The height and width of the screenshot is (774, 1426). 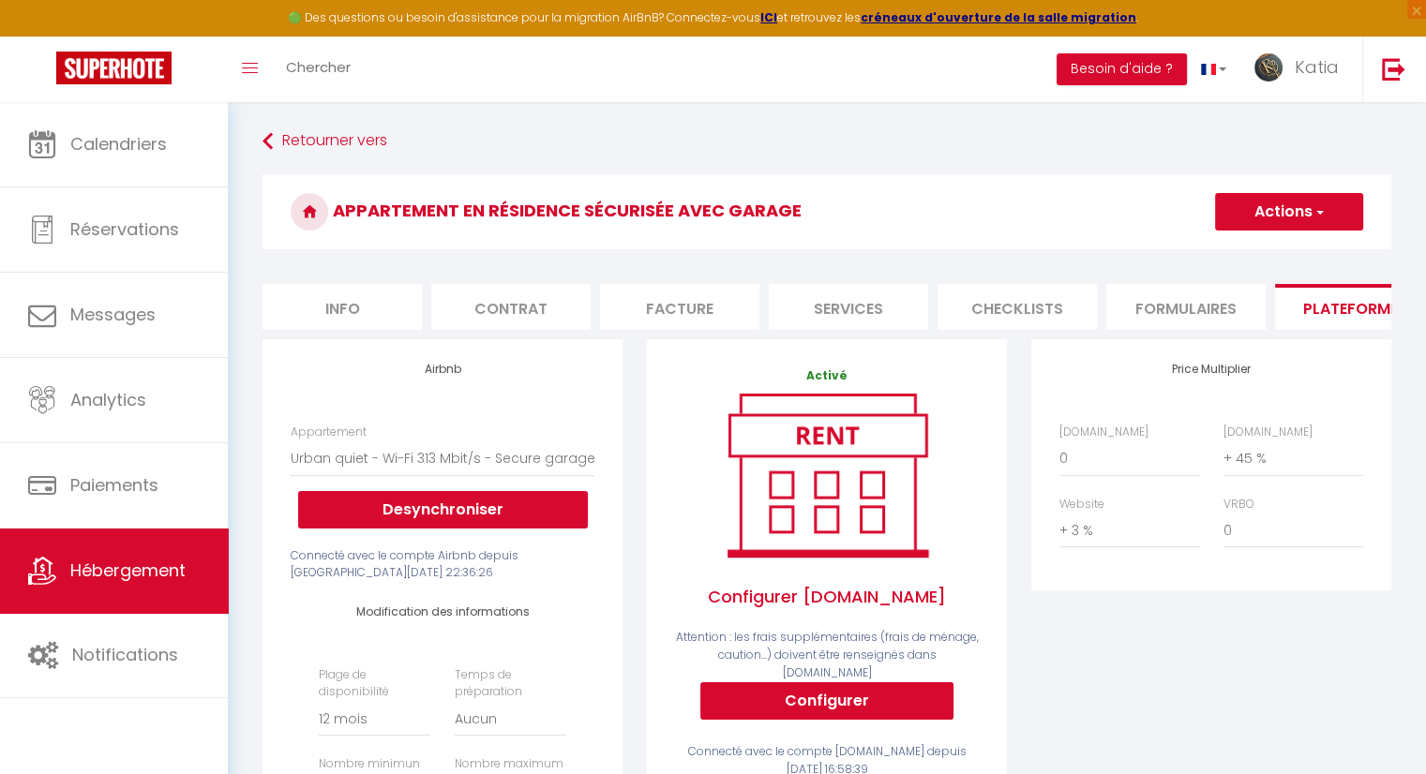 What do you see at coordinates (374, 684) in the screenshot?
I see `label: Plage de disponibilité` at bounding box center [374, 684].